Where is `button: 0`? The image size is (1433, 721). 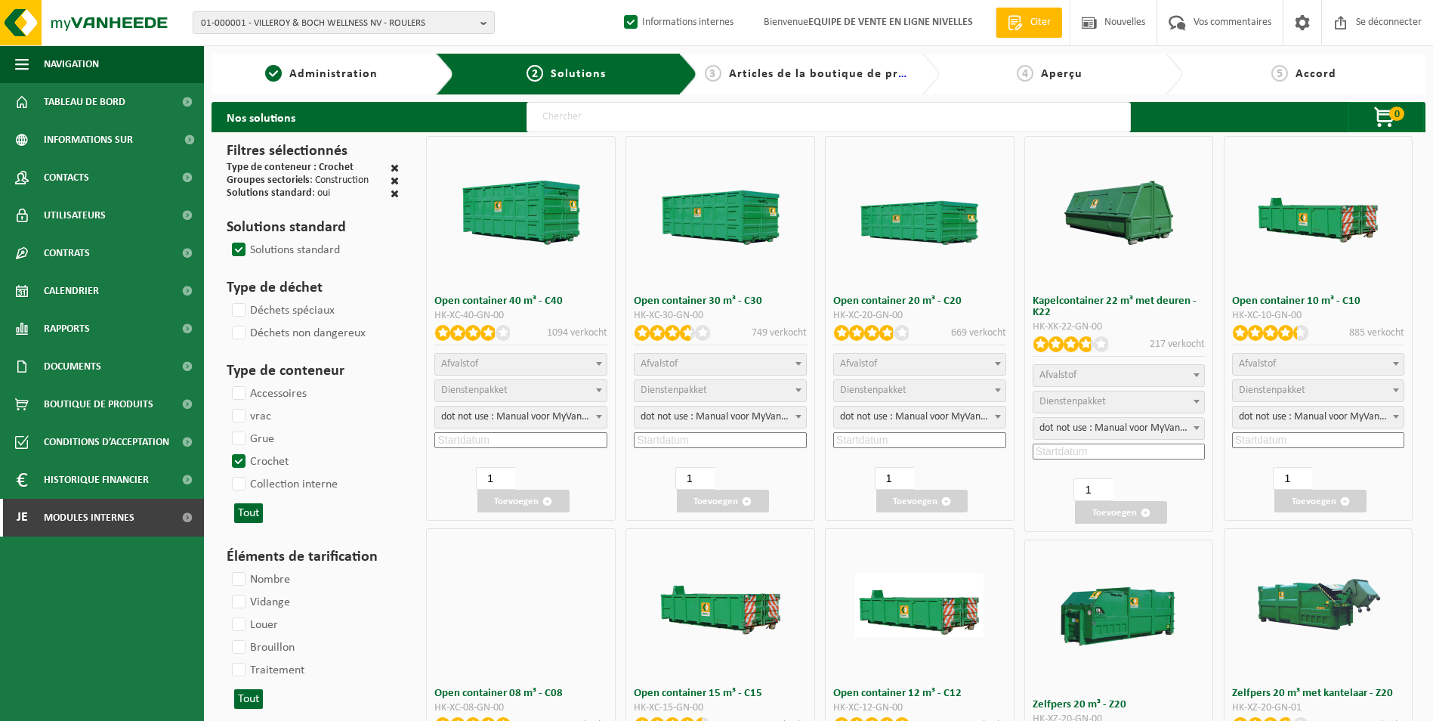 button: 0 is located at coordinates (1386, 117).